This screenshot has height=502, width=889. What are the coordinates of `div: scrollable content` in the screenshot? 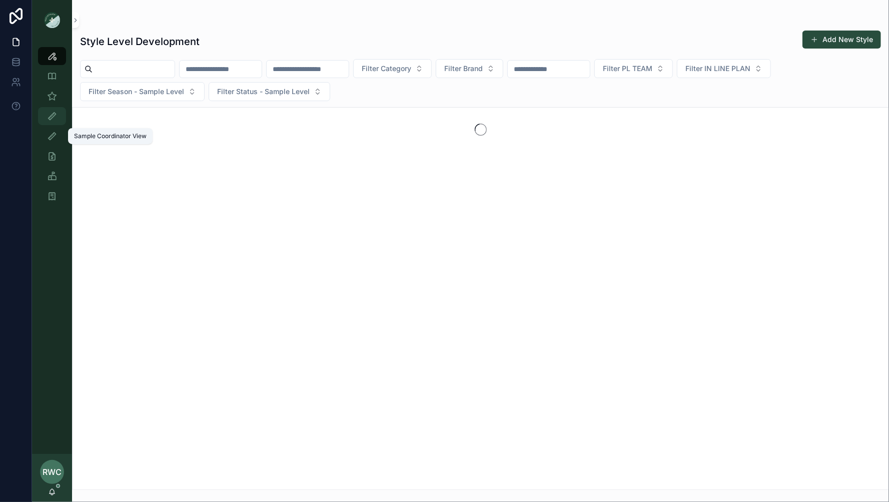 It's located at (52, 129).